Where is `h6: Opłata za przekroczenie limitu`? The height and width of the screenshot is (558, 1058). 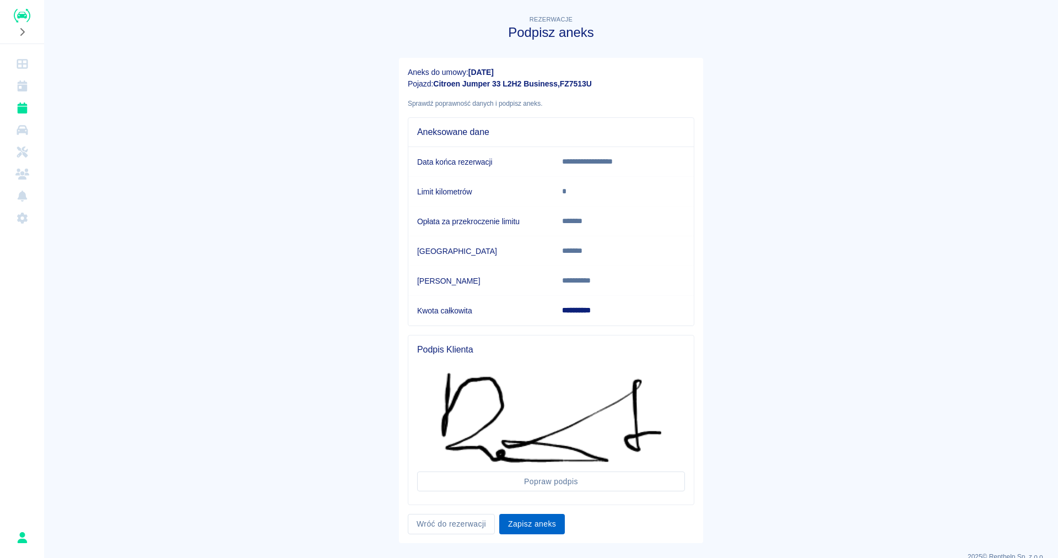 h6: Opłata za przekroczenie limitu is located at coordinates (480, 221).